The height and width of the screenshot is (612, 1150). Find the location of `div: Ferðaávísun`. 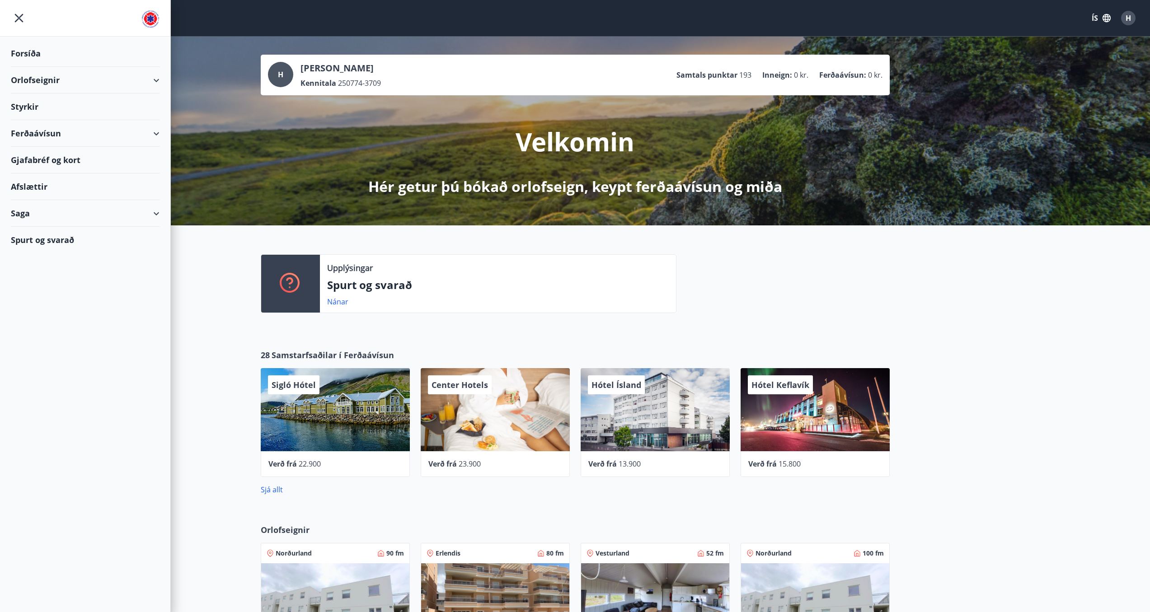

div: Ferðaávísun is located at coordinates (85, 133).